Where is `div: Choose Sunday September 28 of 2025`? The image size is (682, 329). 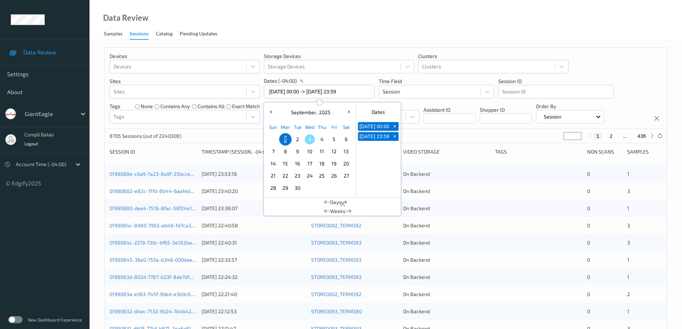 div: Choose Sunday September 28 of 2025 is located at coordinates (273, 188).